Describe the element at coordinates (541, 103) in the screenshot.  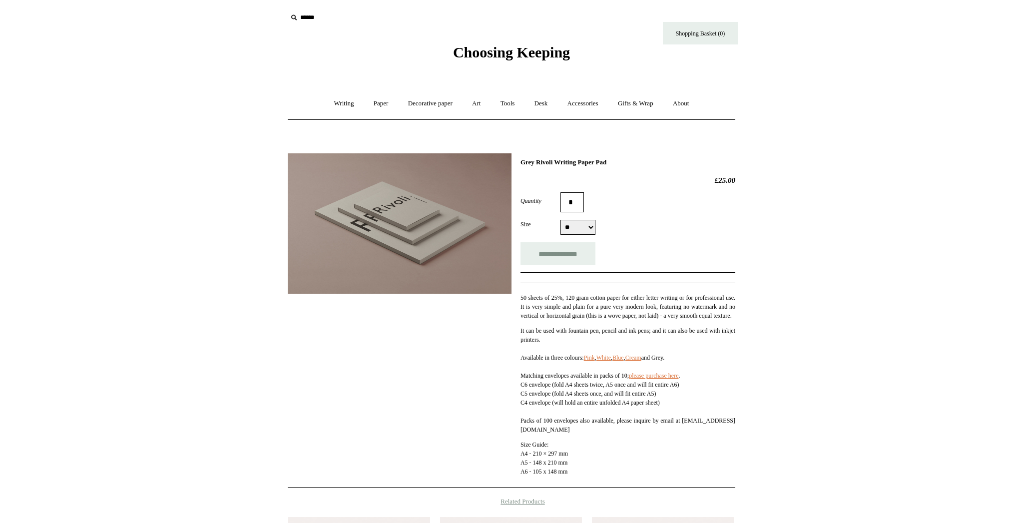
I see `a: Desk` at that location.